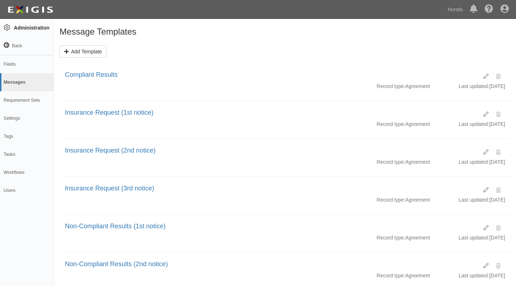  What do you see at coordinates (91, 75) in the screenshot?
I see `a: Compliant Results` at bounding box center [91, 75].